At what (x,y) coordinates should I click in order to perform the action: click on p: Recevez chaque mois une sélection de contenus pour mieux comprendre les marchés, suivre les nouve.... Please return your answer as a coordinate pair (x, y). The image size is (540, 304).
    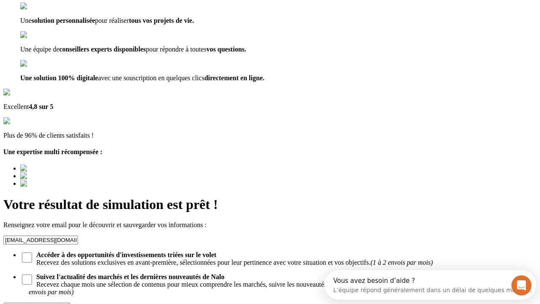
    Looking at the image, I should click on (274, 284).